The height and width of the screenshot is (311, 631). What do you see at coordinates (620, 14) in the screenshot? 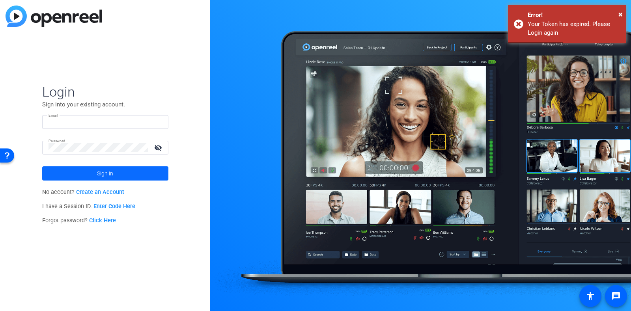
I see `button: Close` at bounding box center [620, 14].